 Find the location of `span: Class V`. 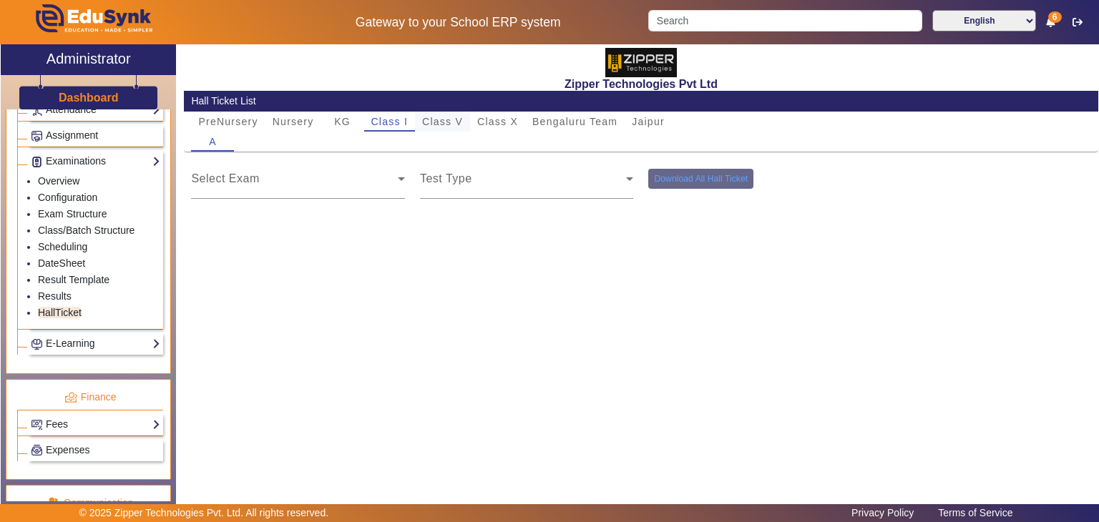

span: Class V is located at coordinates (442, 122).